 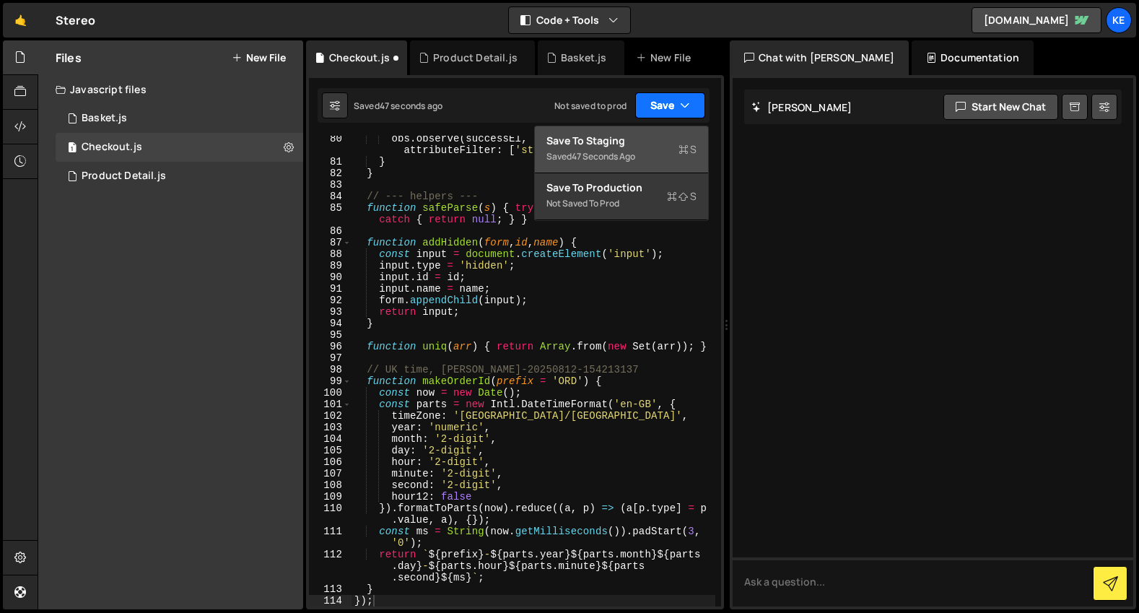 I want to click on div: 100, so click(x=330, y=393).